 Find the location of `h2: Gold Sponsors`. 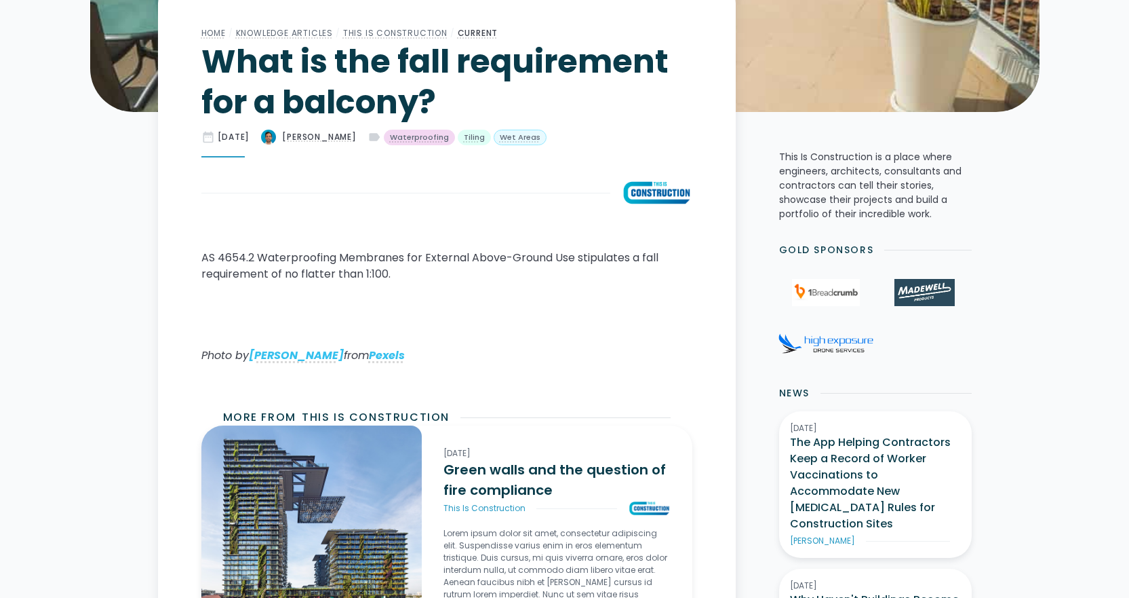

h2: Gold Sponsors is located at coordinates (827, 250).